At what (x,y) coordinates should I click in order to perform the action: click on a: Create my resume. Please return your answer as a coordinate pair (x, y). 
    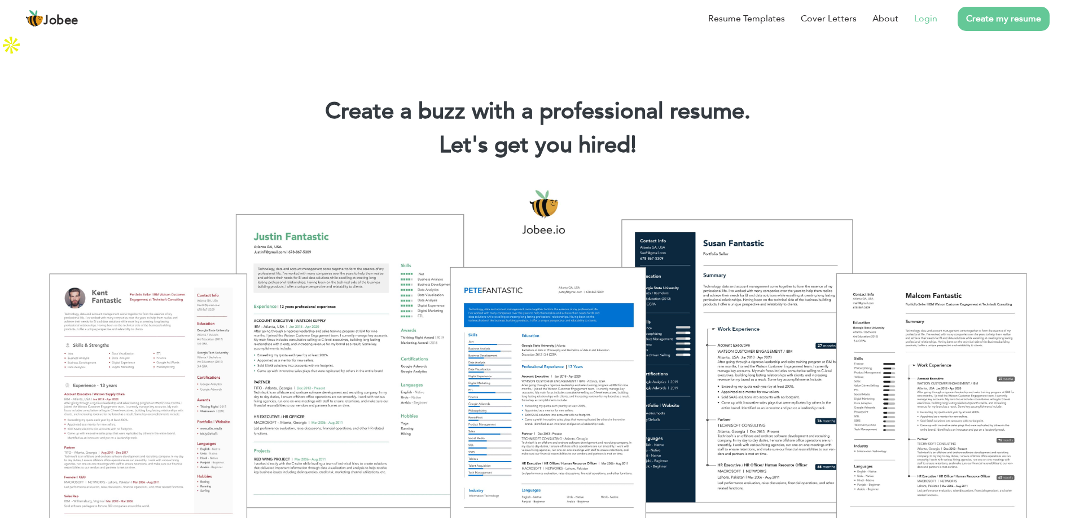
    Looking at the image, I should click on (1003, 19).